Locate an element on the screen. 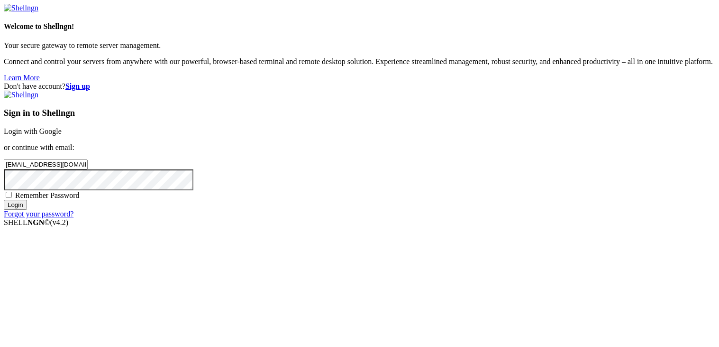  b: NGN is located at coordinates (36, 222).